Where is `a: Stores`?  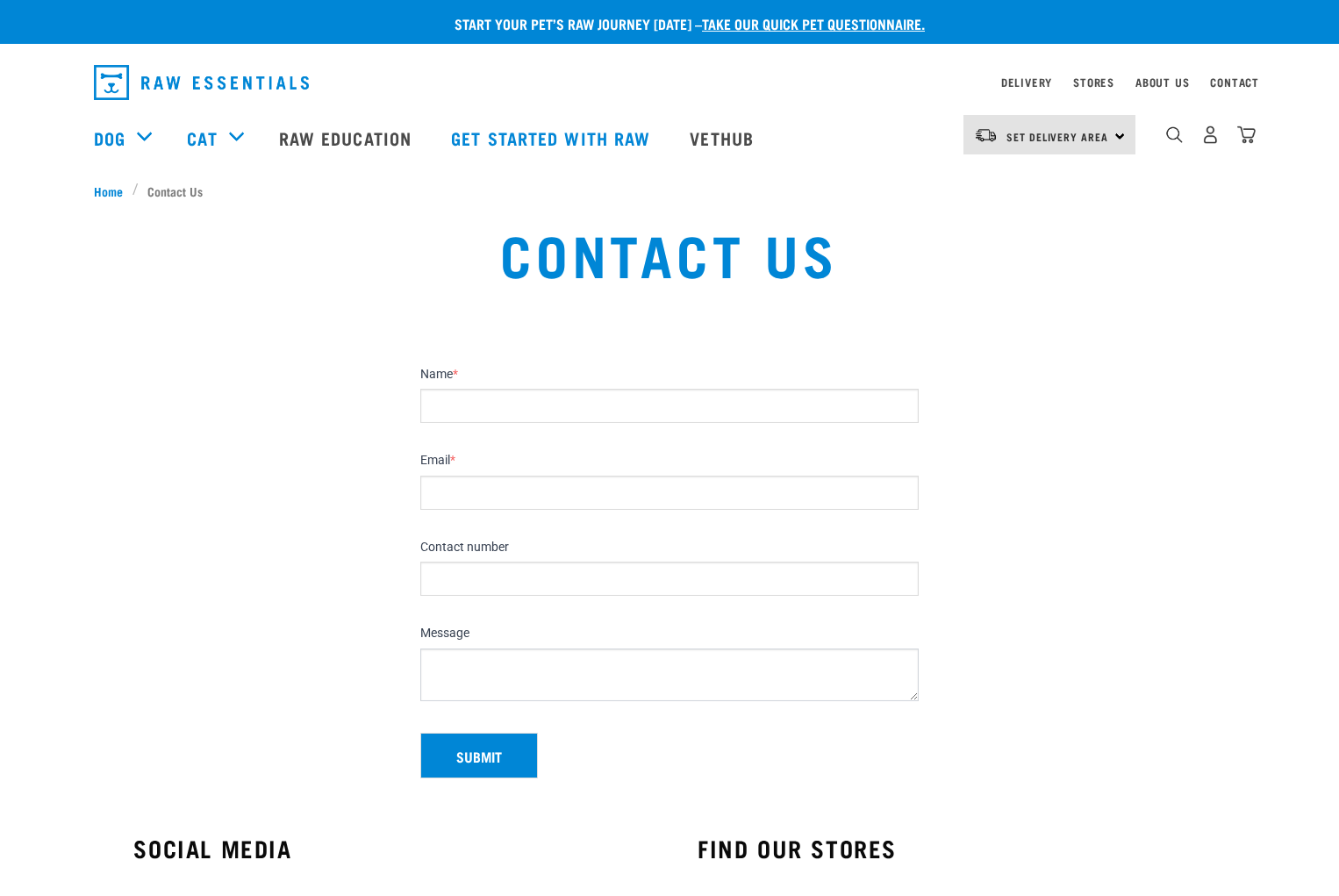
a: Stores is located at coordinates (1093, 82).